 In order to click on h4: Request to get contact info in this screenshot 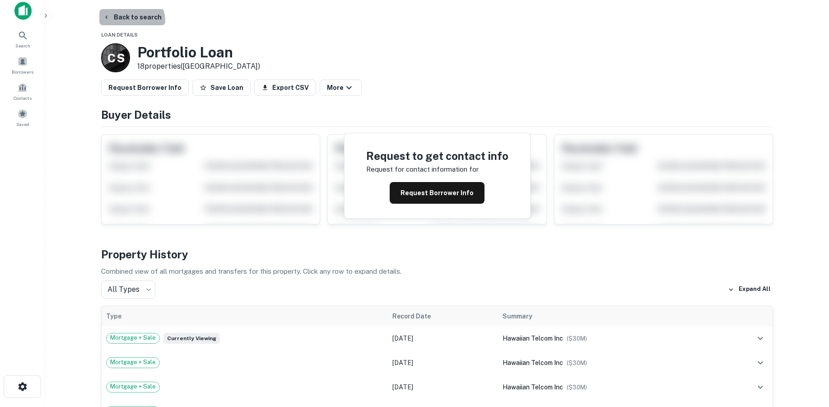, I will do `click(437, 156)`.